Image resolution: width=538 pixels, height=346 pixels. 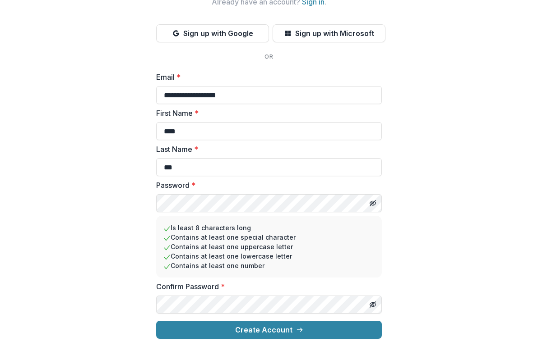 I want to click on button: Sign up with Google, so click(x=212, y=33).